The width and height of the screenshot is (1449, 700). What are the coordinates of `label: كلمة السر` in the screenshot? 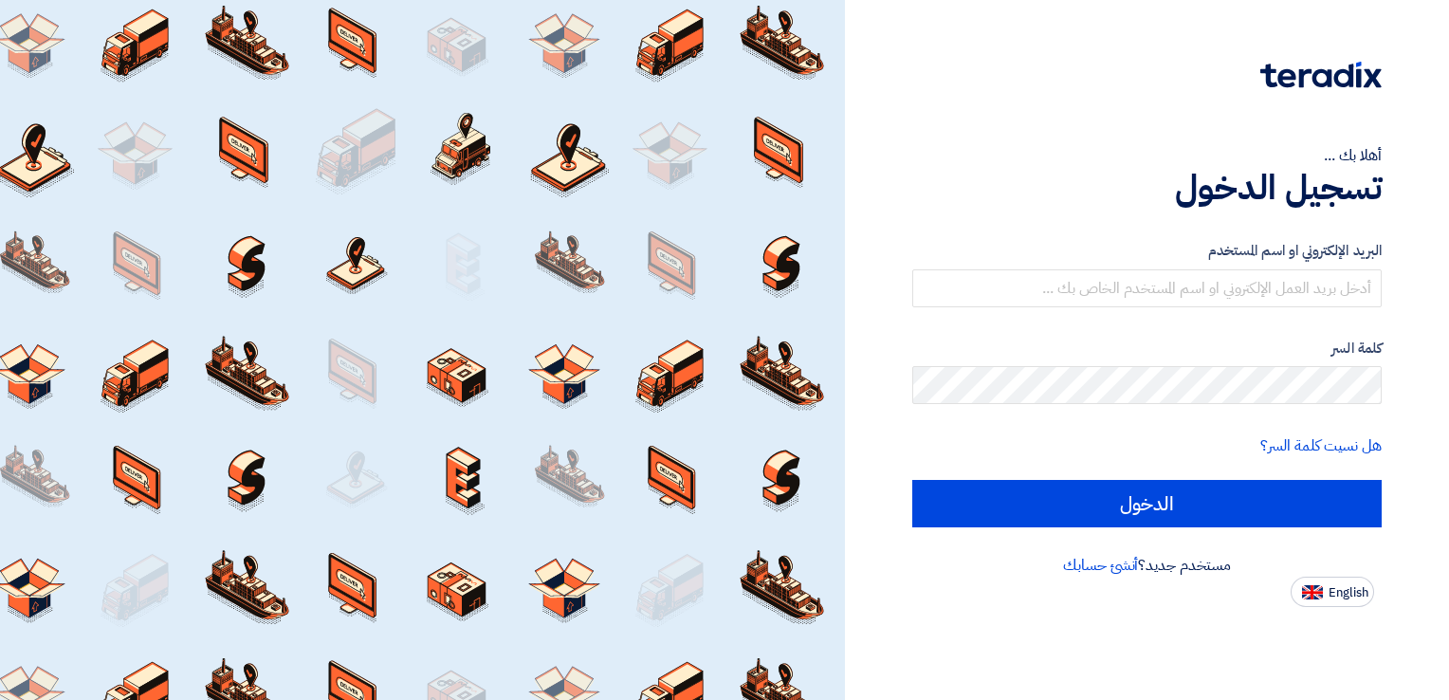 It's located at (1146, 348).